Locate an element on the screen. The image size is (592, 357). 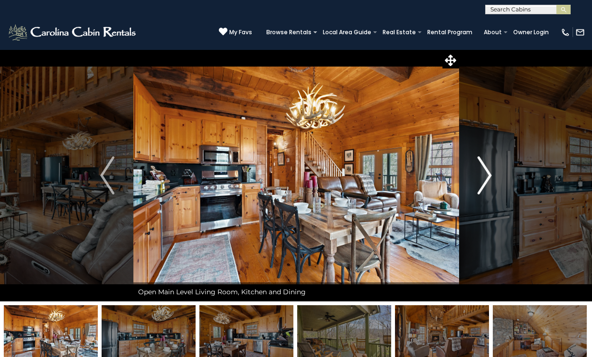
img: mail-regular-white.png is located at coordinates (580, 32).